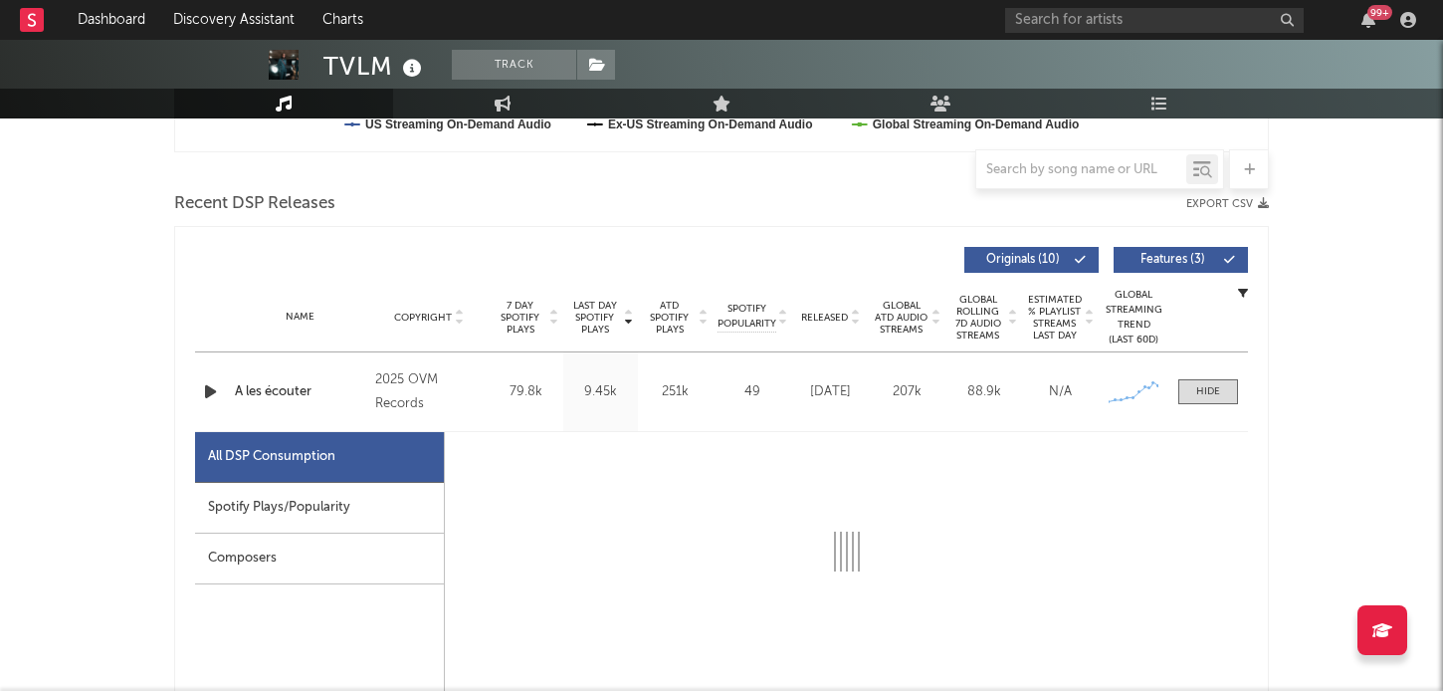  I want to click on a: A les écouter, so click(300, 392).